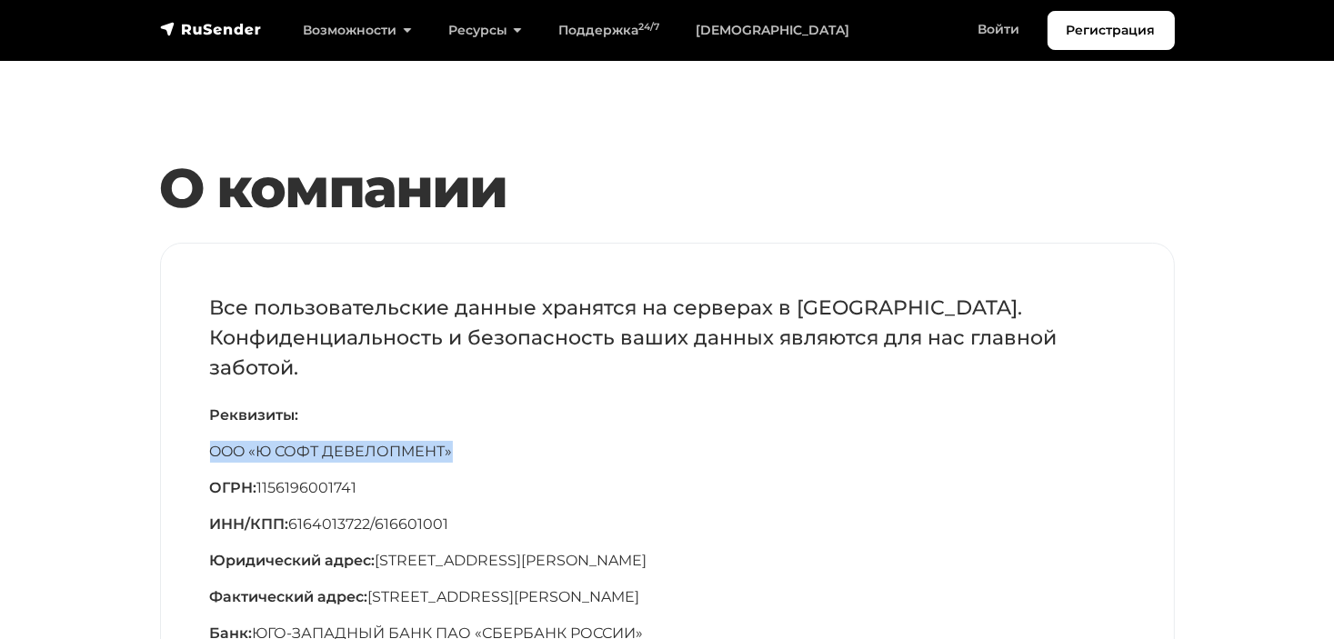 The image size is (1334, 639). What do you see at coordinates (1111, 30) in the screenshot?
I see `a: Регистрация` at bounding box center [1111, 30].